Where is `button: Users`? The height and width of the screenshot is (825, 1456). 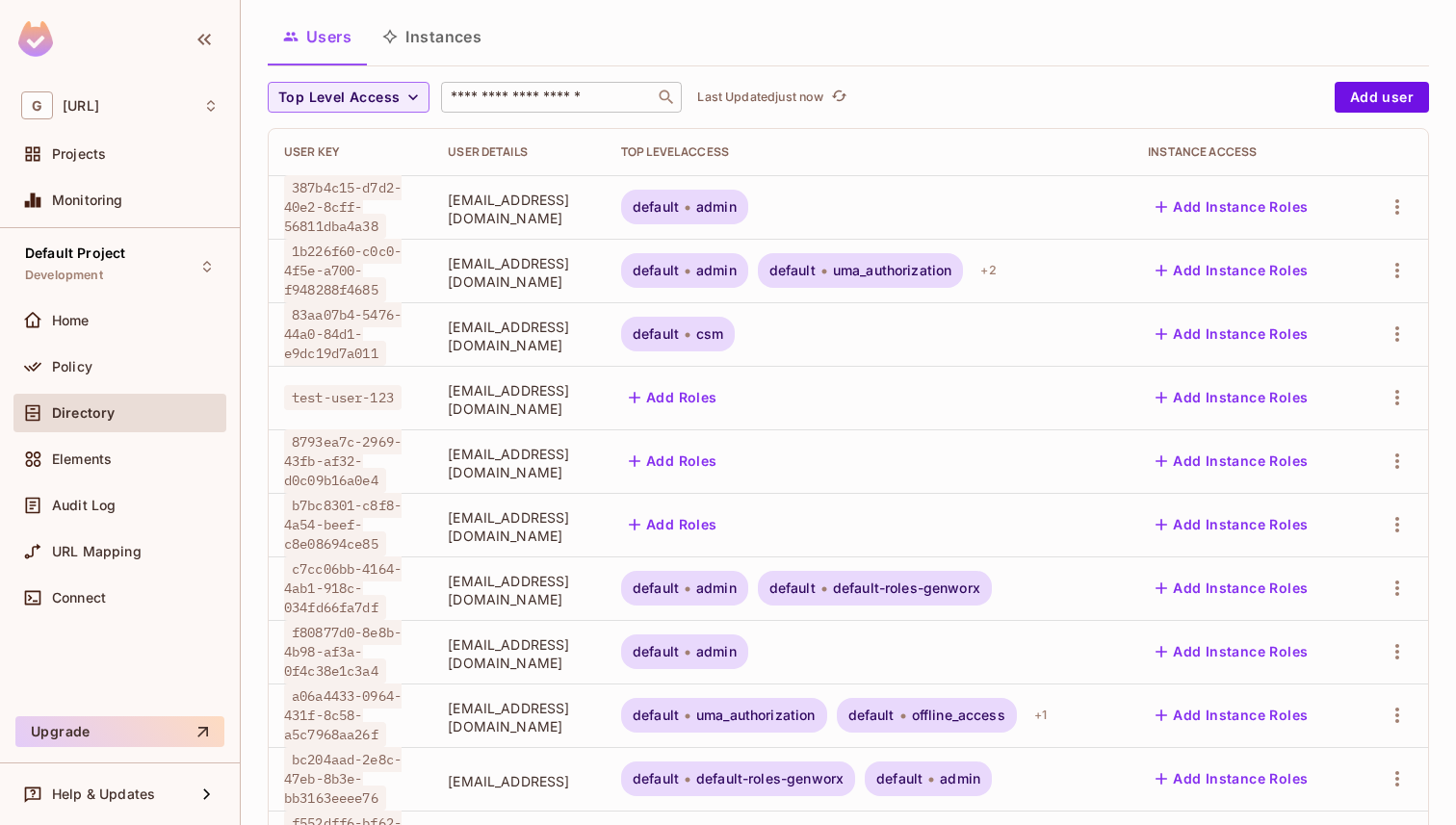 button: Users is located at coordinates (317, 37).